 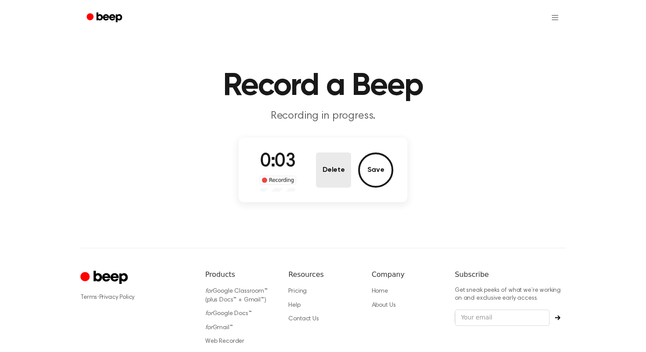 What do you see at coordinates (558, 318) in the screenshot?
I see `button: Subscribe` at bounding box center [558, 318].